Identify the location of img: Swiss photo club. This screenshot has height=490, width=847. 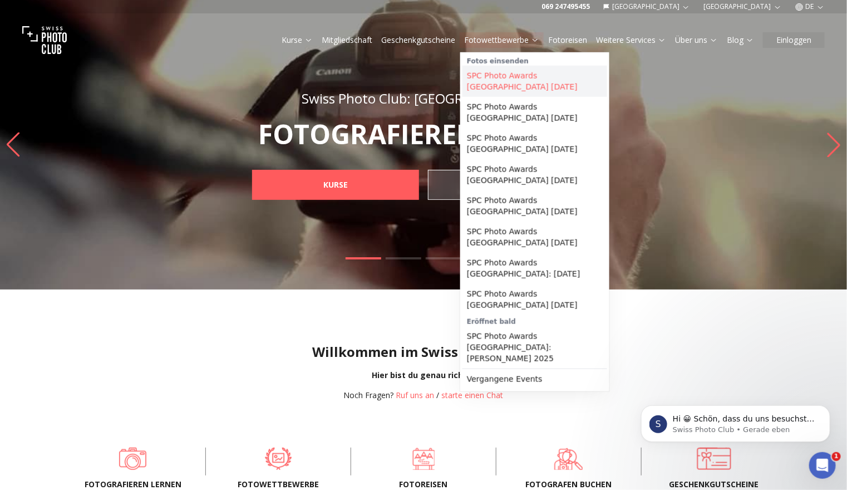
(45, 40).